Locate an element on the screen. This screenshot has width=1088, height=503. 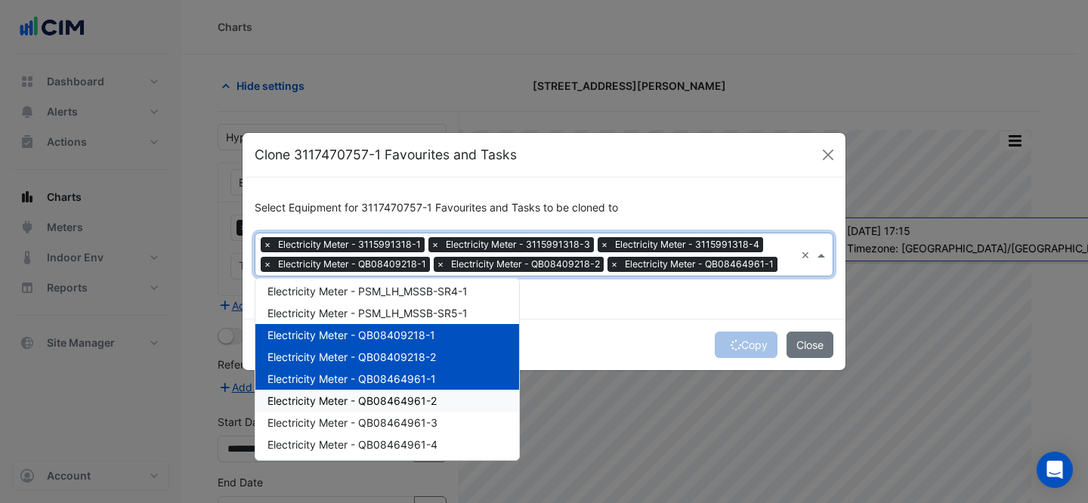
span: Electricity Meter - 3115991318-3 is located at coordinates (517, 245).